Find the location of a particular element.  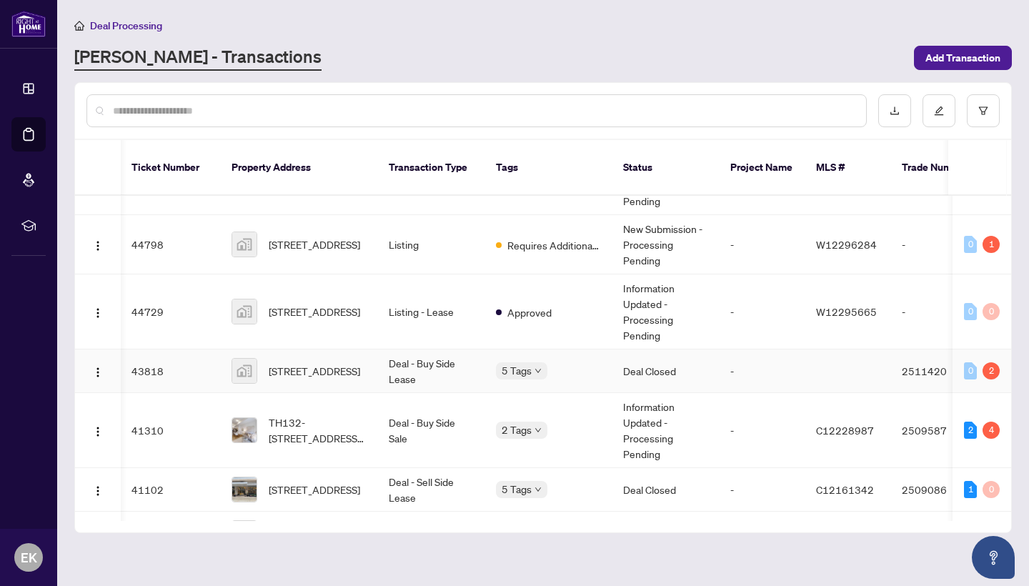

td: 41102 is located at coordinates (170, 489).